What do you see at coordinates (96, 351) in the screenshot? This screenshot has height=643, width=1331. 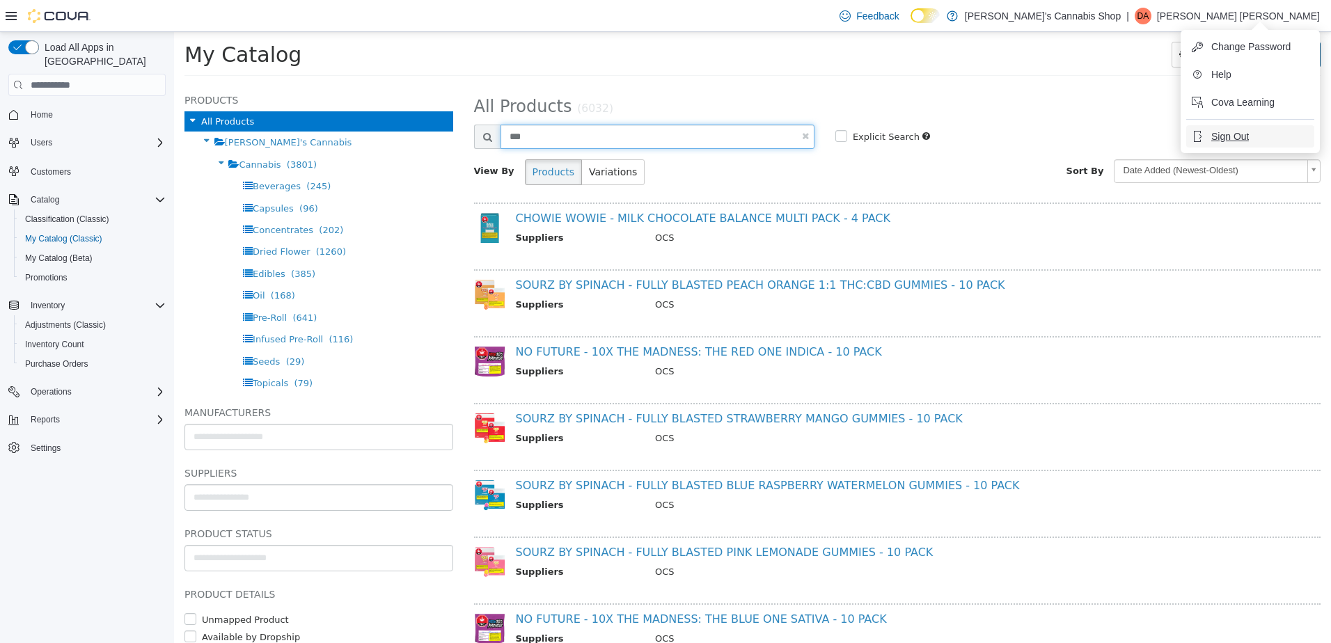 I see `span: Topicals` at bounding box center [96, 351].